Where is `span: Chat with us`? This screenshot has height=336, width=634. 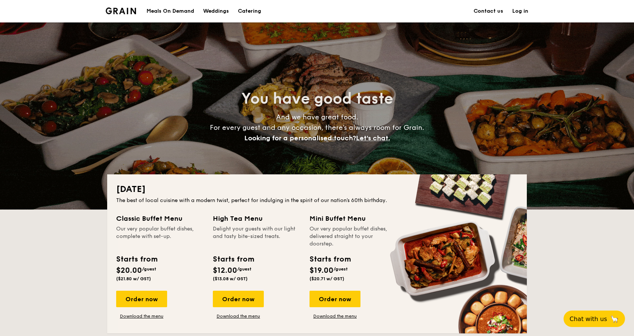
span: Chat with us is located at coordinates (588, 319).